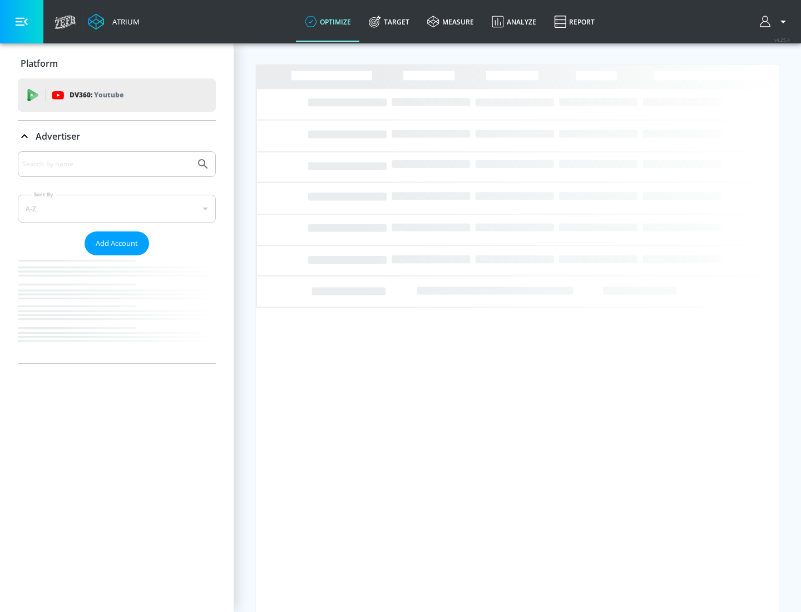  Describe the element at coordinates (96, 95) in the screenshot. I see `p: DV360:` at that location.